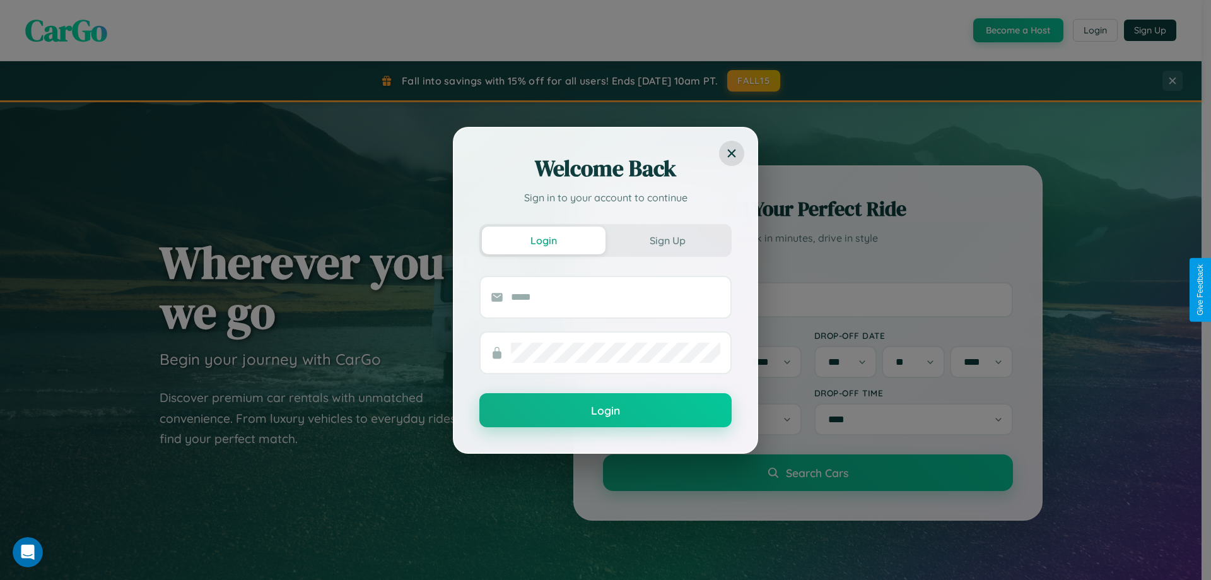 The height and width of the screenshot is (580, 1211). I want to click on h2: Welcome Back, so click(606, 168).